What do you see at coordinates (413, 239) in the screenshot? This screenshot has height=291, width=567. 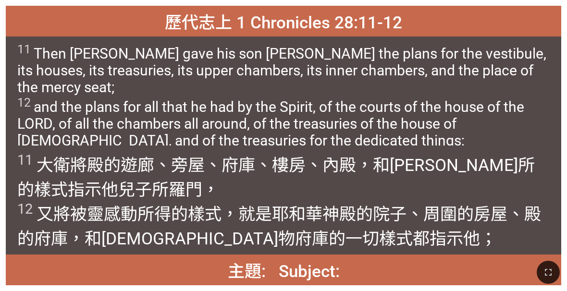 I see `wh214: 的一切樣式都指示他；` at bounding box center [413, 239].